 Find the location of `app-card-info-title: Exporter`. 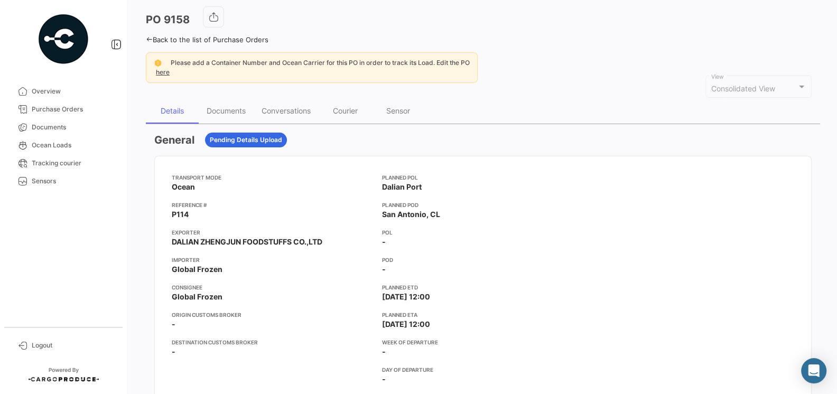

app-card-info-title: Exporter is located at coordinates (273, 233).